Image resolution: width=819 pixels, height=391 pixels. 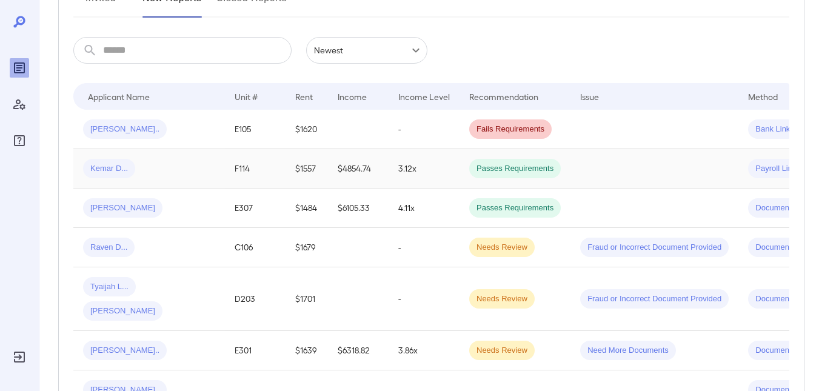 I want to click on td: $6105.33, so click(x=358, y=208).